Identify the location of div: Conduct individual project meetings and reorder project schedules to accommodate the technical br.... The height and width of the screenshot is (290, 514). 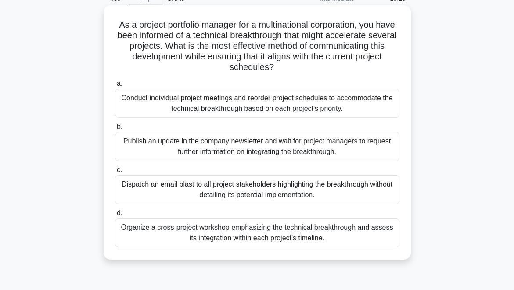
(257, 103).